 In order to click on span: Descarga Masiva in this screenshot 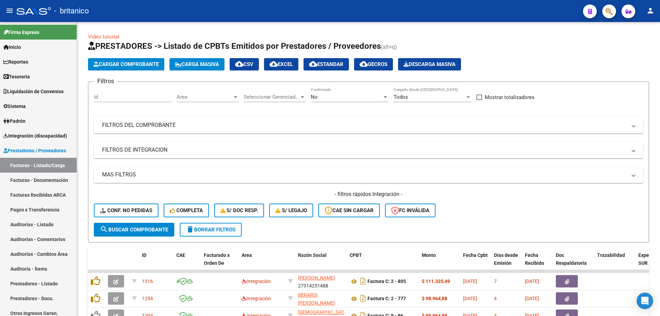, I will do `click(429, 64)`.